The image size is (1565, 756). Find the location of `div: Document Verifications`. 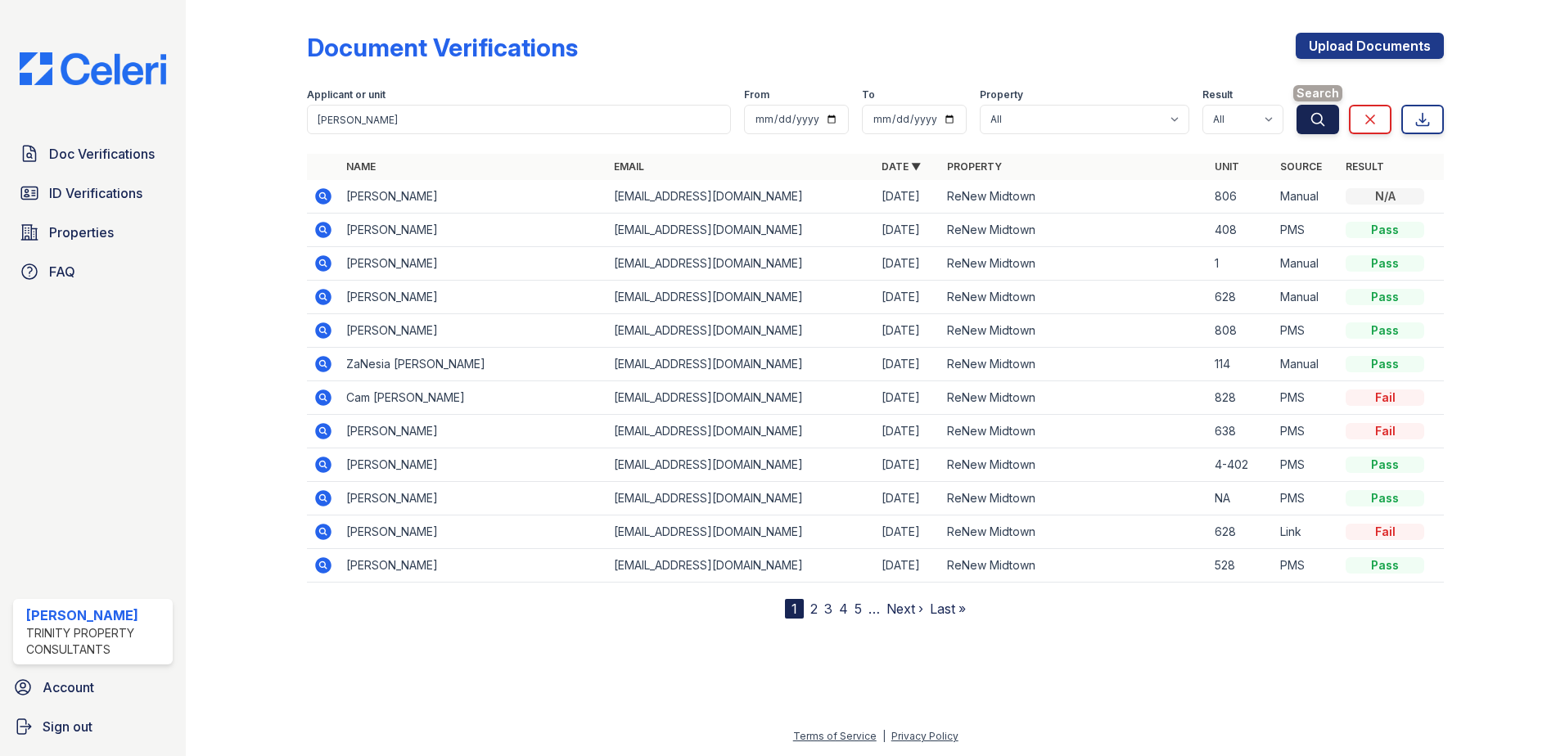

div: Document Verifications is located at coordinates (442, 47).